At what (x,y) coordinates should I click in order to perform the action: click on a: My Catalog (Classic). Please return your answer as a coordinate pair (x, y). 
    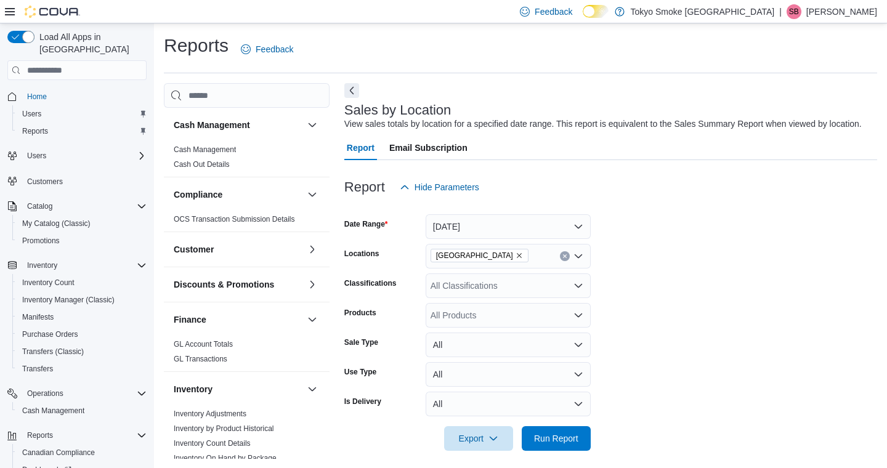
    Looking at the image, I should click on (56, 224).